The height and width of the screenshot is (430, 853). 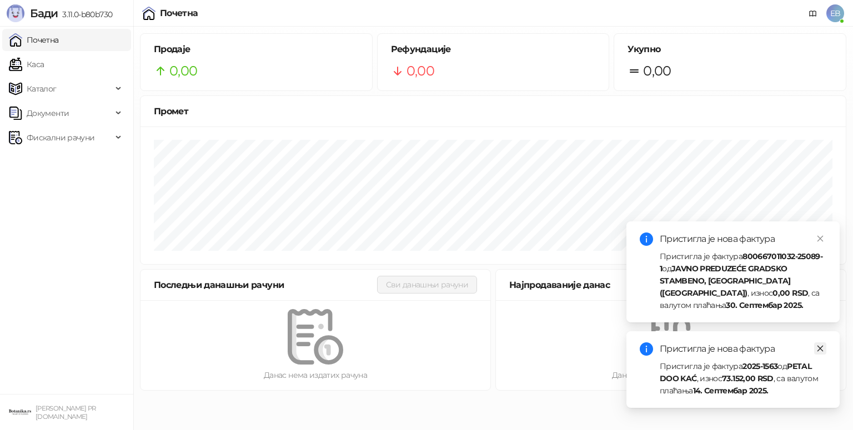 I want to click on span: 3.11.0-b80b730, so click(x=85, y=14).